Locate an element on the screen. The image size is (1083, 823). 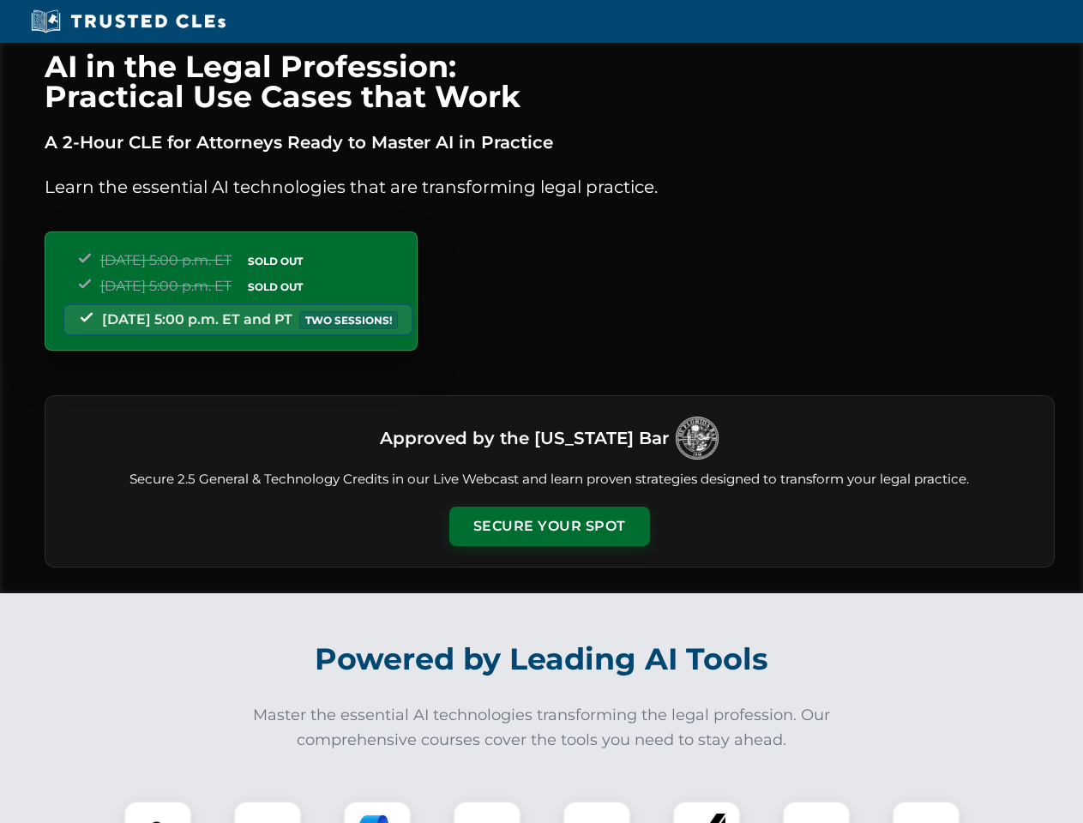
p: Learn the essential AI technologies that are transforming legal practice. is located at coordinates (549, 187).